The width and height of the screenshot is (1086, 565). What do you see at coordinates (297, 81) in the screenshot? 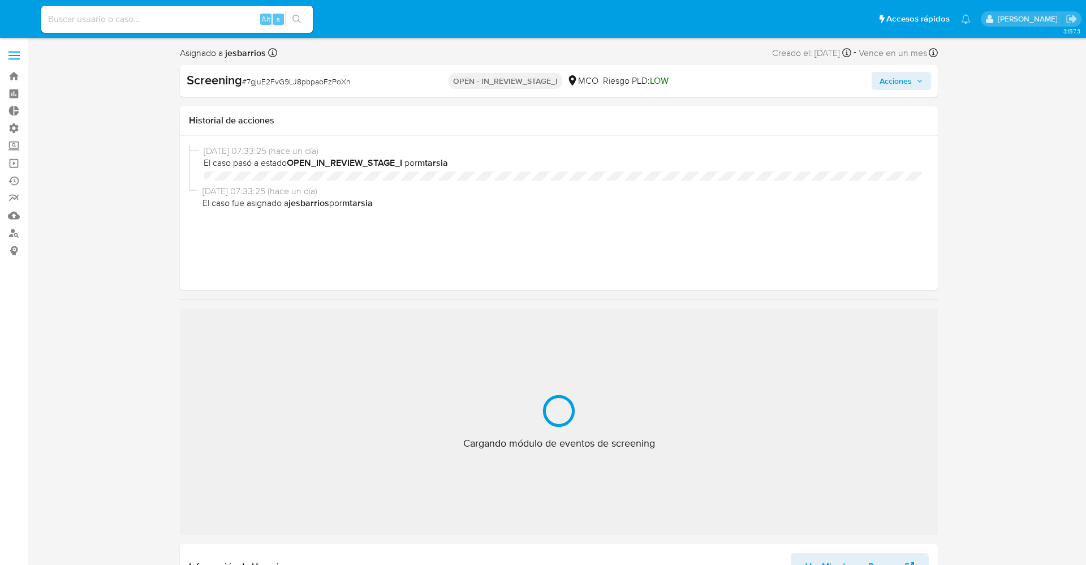
I see `span: # 7gjuE2FvG9LJ8pbpaoFzPoXn` at bounding box center [297, 81].